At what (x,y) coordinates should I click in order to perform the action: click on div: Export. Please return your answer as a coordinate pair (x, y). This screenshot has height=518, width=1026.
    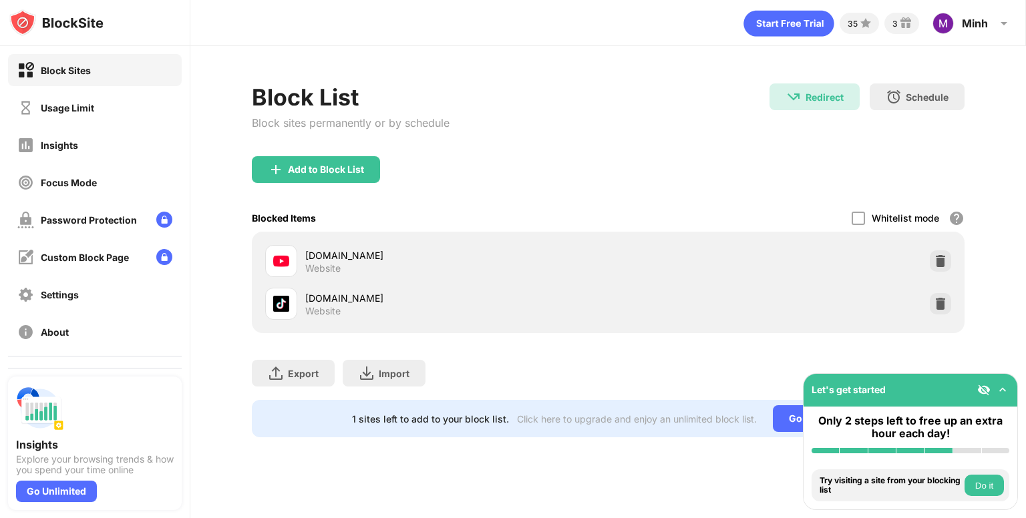
    Looking at the image, I should click on (303, 373).